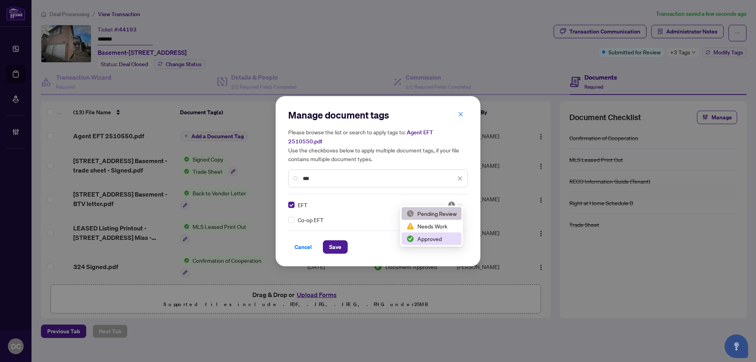  I want to click on span: Save, so click(335, 247).